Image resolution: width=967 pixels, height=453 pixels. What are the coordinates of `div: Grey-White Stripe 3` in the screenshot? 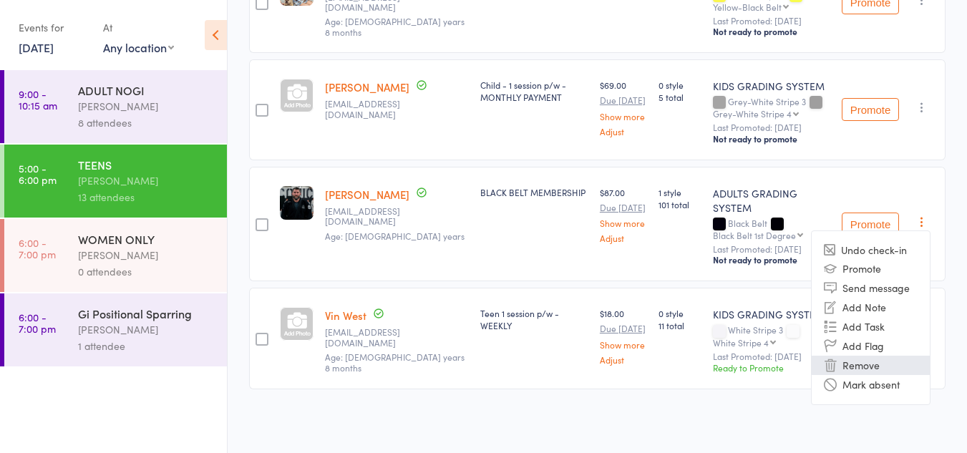 It's located at (772, 107).